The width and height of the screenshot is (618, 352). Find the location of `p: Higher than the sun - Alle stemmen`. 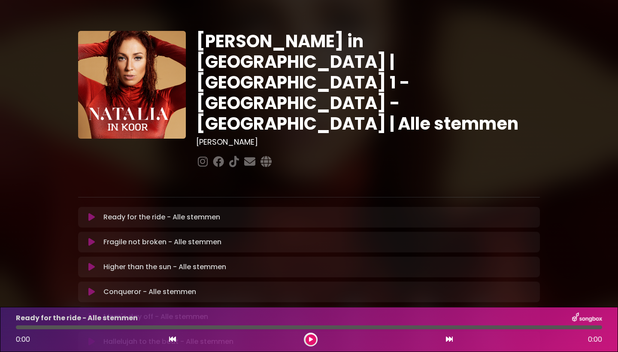

p: Higher than the sun - Alle stemmen is located at coordinates (165, 267).